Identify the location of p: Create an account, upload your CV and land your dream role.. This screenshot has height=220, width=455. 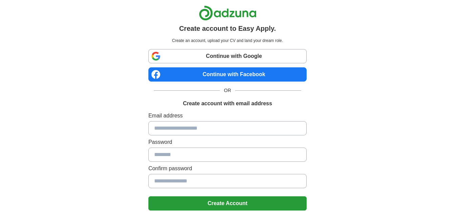
(228, 41).